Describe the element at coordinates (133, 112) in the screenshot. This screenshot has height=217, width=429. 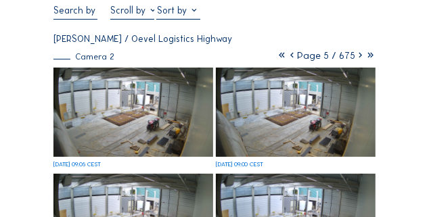
I see `img: image_53721371` at that location.